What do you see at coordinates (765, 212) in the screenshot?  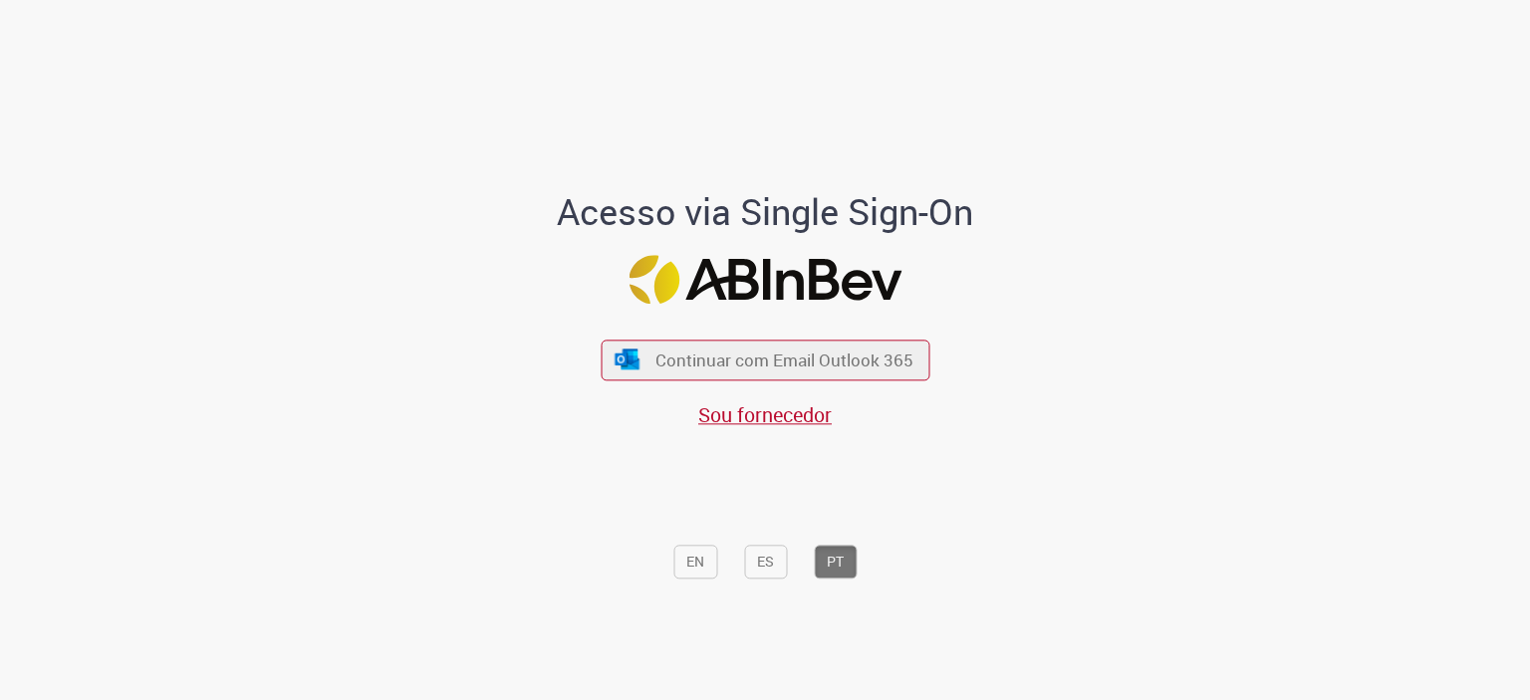 I see `h1: Acesso via Single Sign-On` at bounding box center [765, 212].